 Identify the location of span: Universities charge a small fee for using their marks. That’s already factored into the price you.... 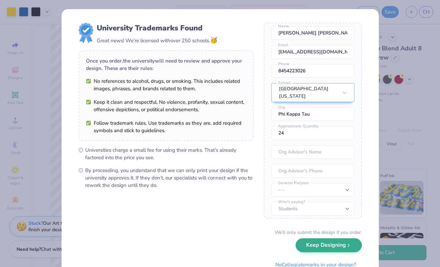
(170, 154).